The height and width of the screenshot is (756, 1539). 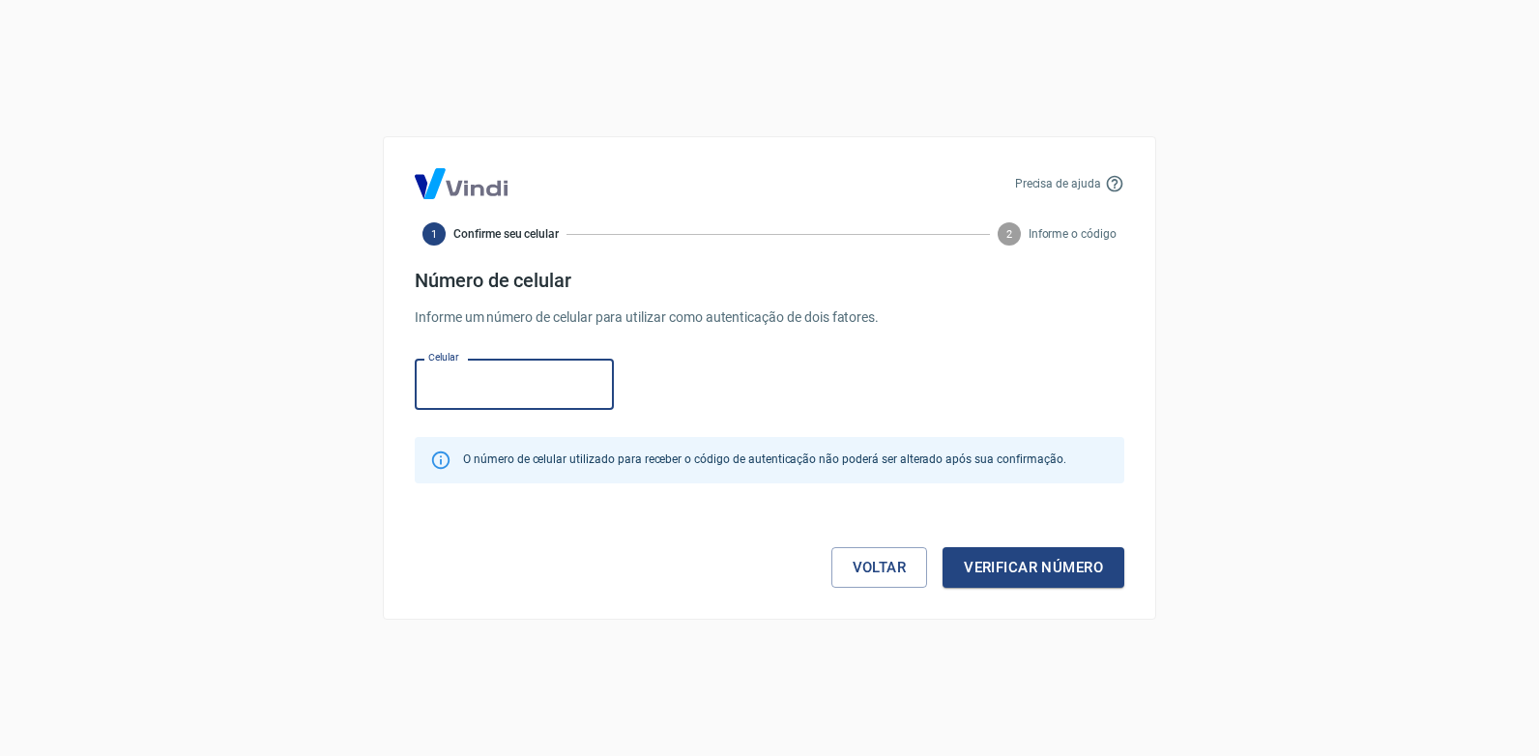 What do you see at coordinates (434, 234) in the screenshot?
I see `text: 1` at bounding box center [434, 234].